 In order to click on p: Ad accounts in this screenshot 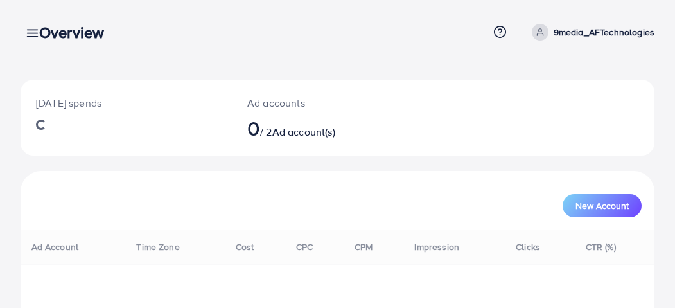, I will do `click(311, 103)`.